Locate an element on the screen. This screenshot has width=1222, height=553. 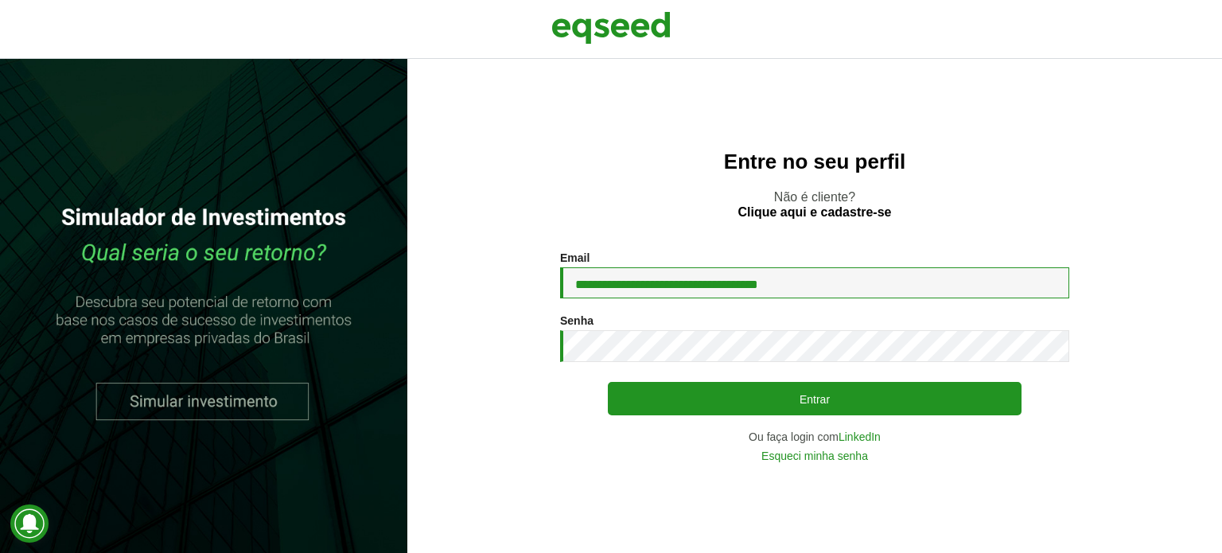
label: Senha is located at coordinates (577, 321).